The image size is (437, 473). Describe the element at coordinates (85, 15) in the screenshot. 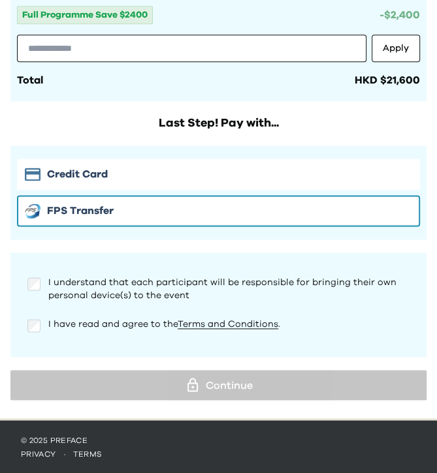

I see `span: Full Programme Save $2400` at that location.